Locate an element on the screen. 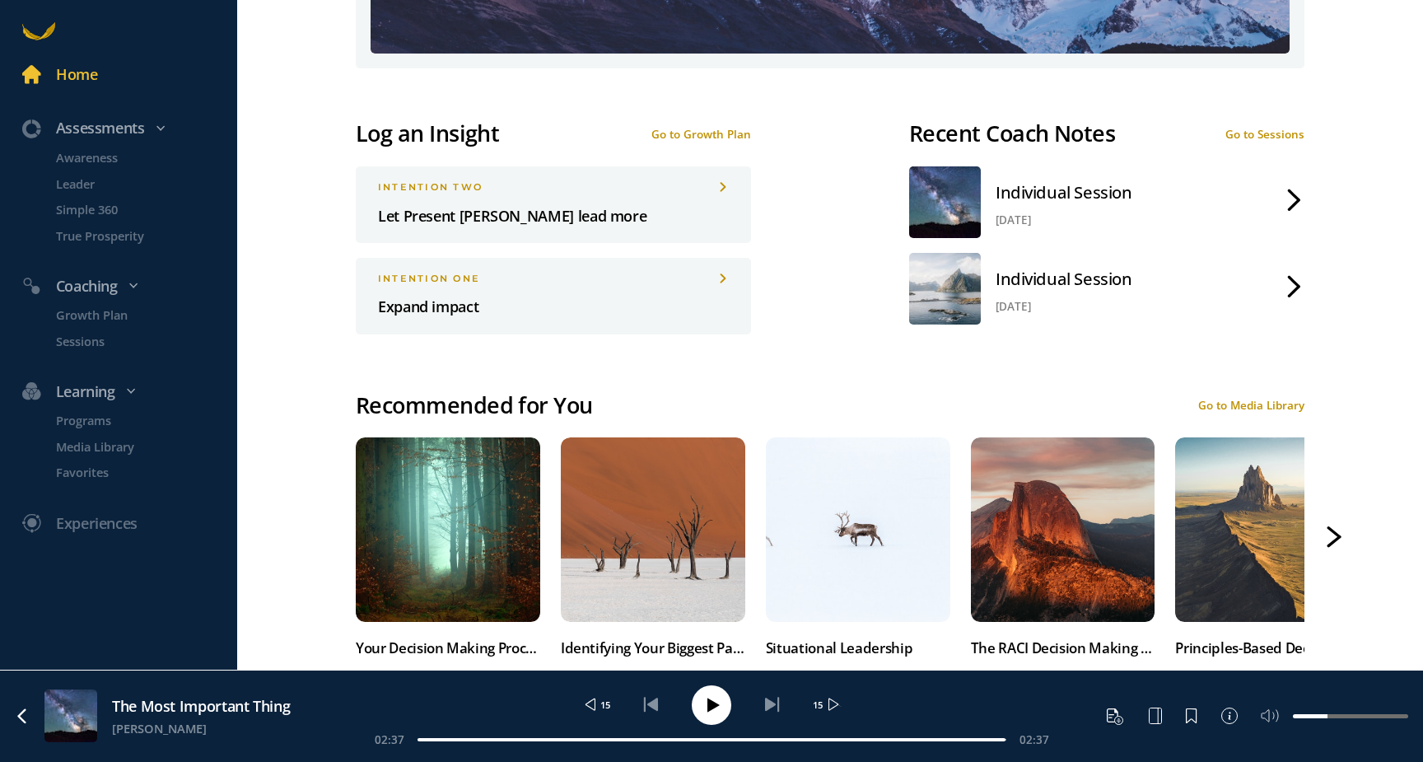 Image resolution: width=1423 pixels, height=762 pixels. a: Sessions is located at coordinates (135, 340).